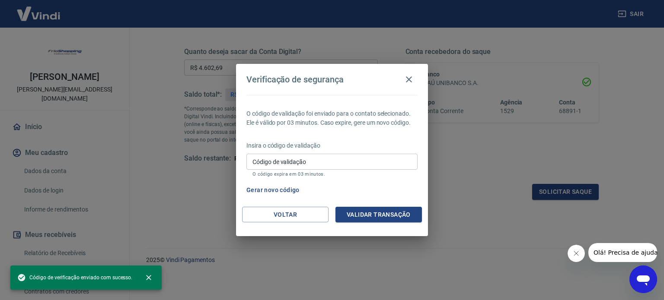 The image size is (664, 300). Describe the element at coordinates (332, 174) in the screenshot. I see `p: O código expira em 03 minutos.` at that location.